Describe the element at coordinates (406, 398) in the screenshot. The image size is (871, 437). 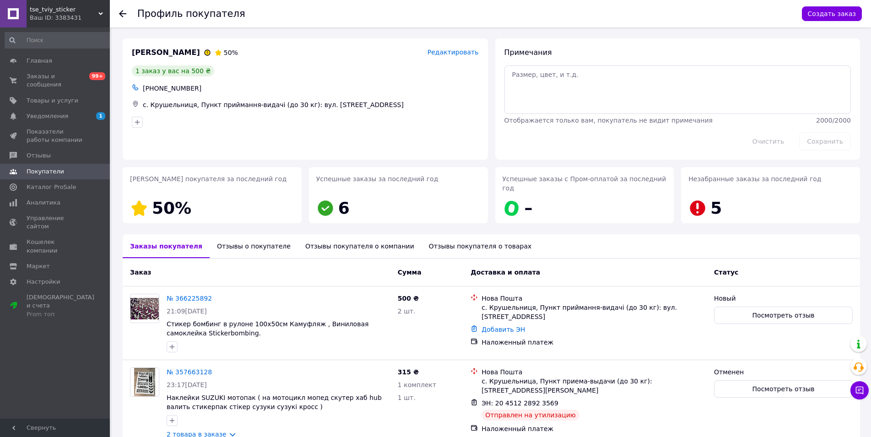
I see `span: 1 шт.` at that location.